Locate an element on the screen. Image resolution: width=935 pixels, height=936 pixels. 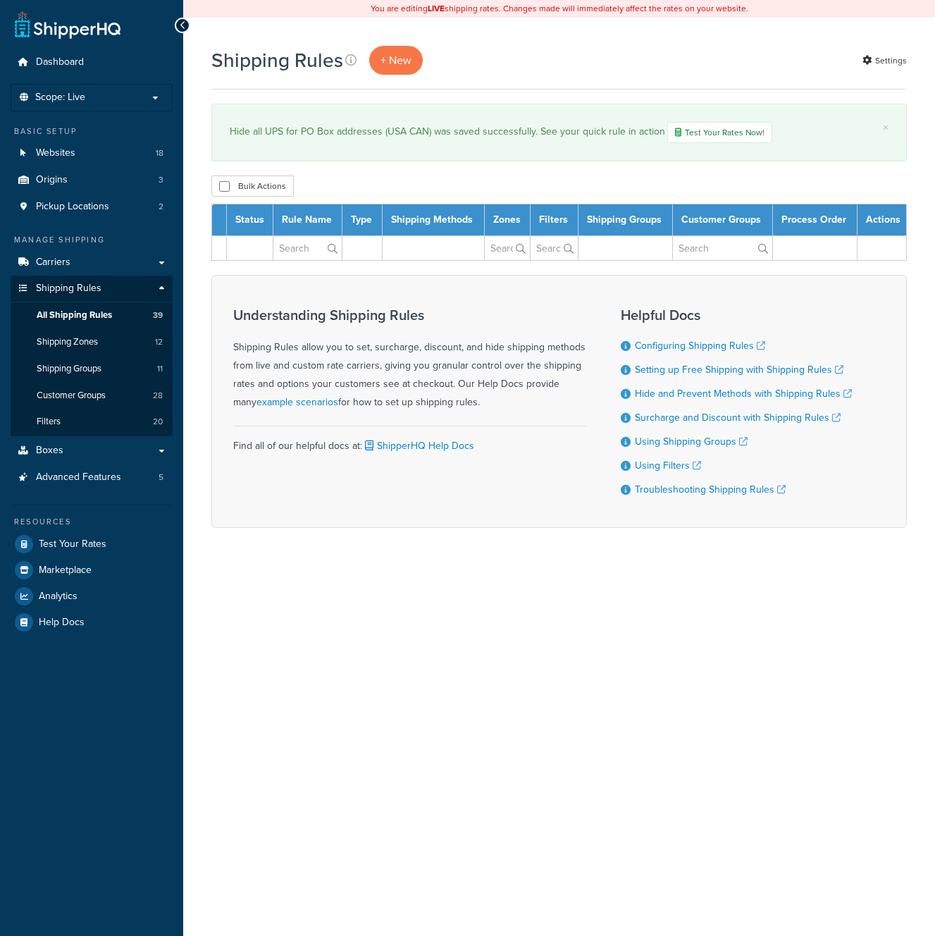
li: Advanced Features is located at coordinates (92, 477).